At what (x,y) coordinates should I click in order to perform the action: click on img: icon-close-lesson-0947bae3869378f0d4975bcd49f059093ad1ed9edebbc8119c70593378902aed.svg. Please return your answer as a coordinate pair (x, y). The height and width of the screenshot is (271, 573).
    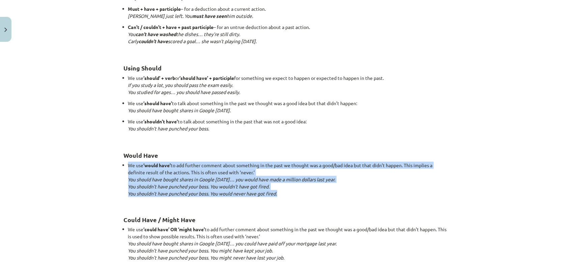
    Looking at the image, I should click on (6, 30).